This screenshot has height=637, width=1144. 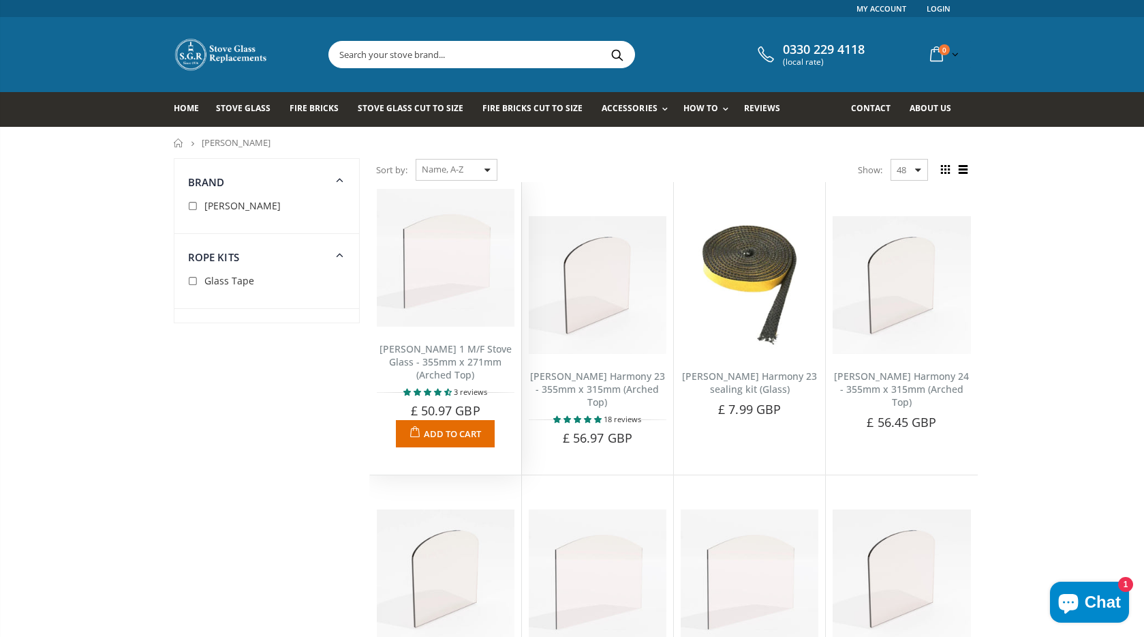 I want to click on button: Search, so click(x=618, y=55).